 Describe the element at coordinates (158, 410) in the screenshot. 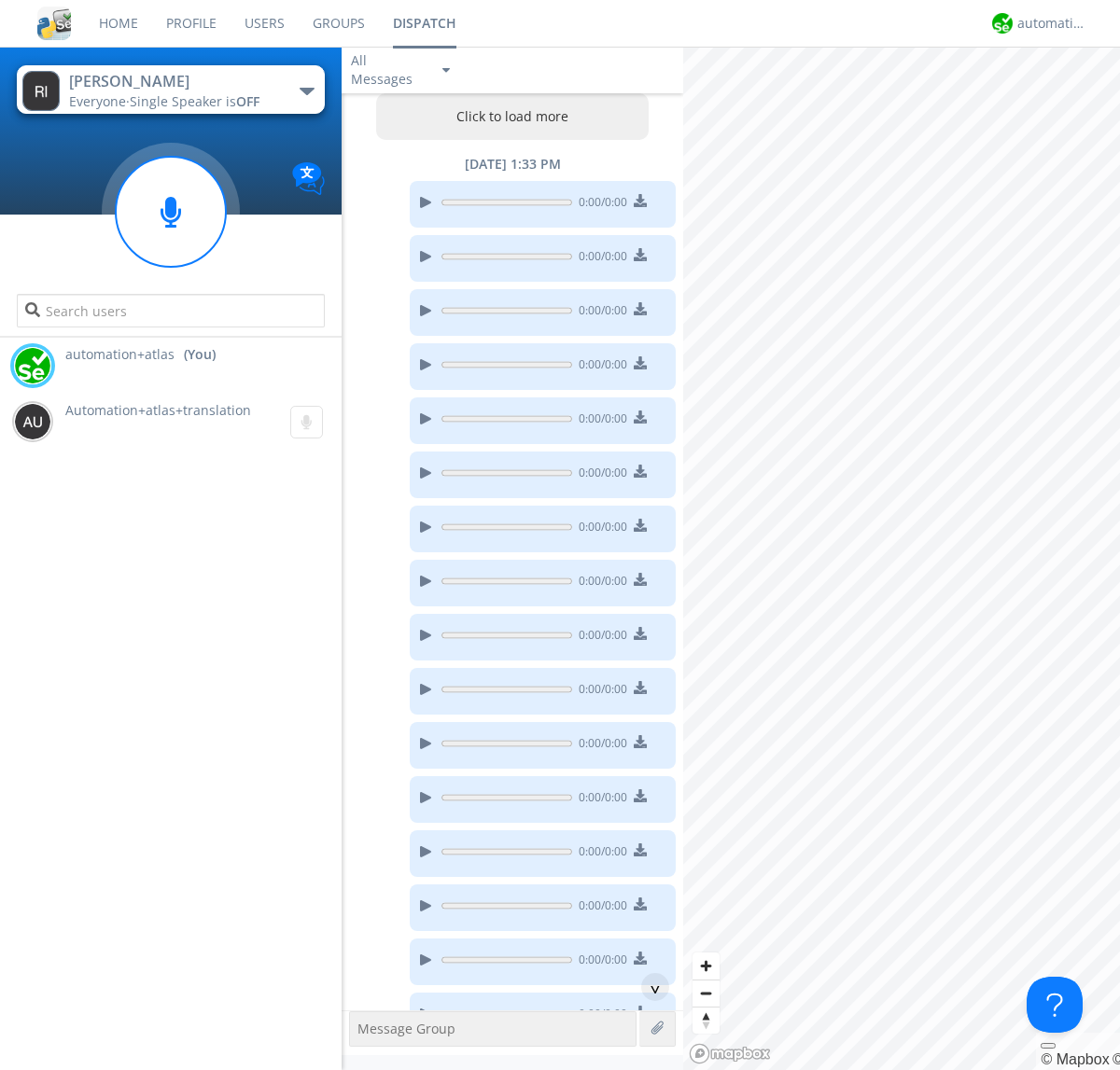

I see `span: Automation+atlas+translation` at that location.